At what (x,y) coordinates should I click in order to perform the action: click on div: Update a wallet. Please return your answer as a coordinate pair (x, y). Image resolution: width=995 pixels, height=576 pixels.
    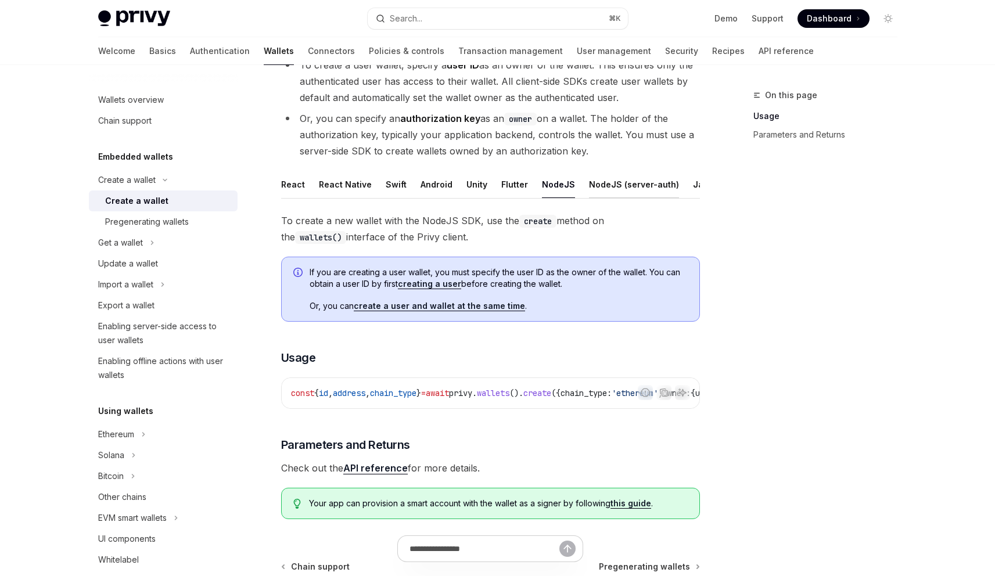
    Looking at the image, I should click on (128, 264).